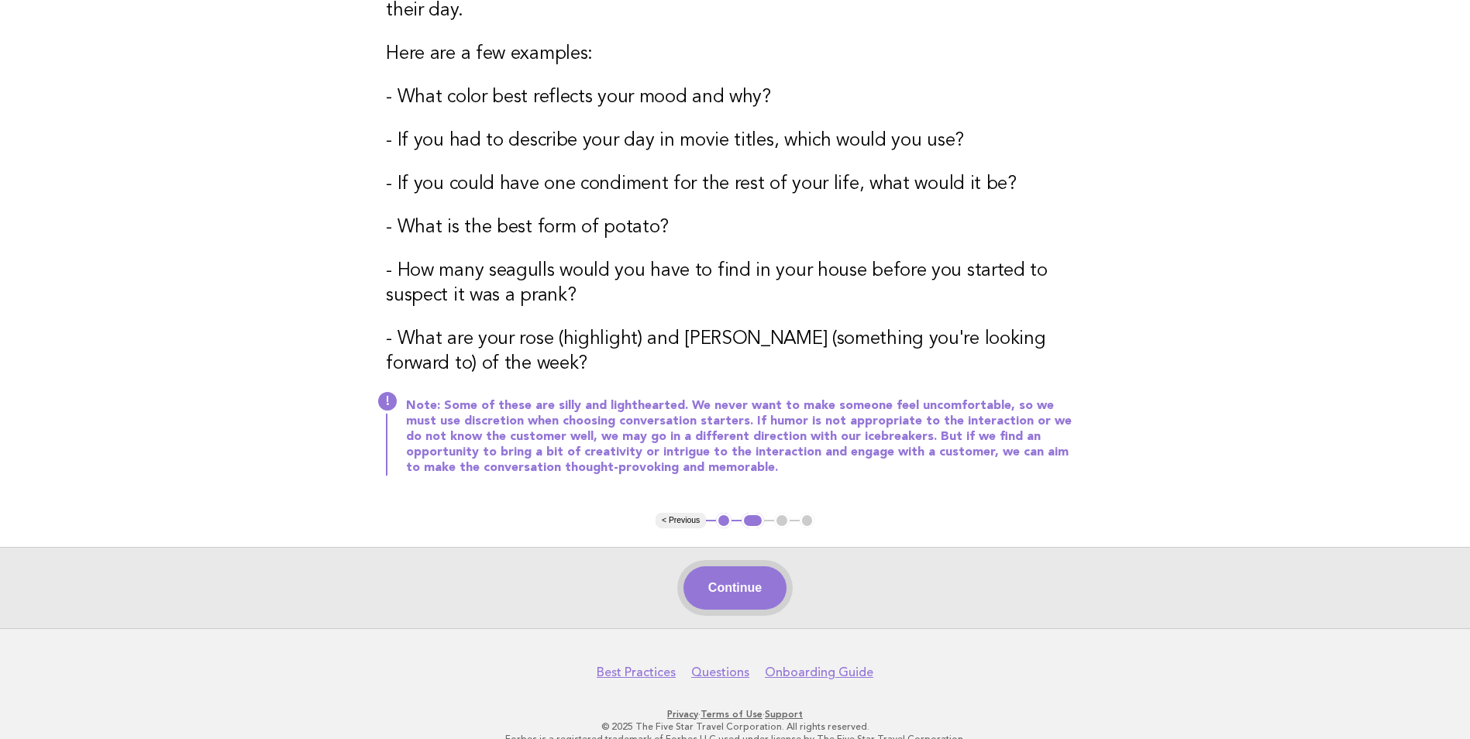  What do you see at coordinates (745, 437) in the screenshot?
I see `p: Note: Some of these are silly and lighthearted. We never want to make someone feel uncomfortable,...` at bounding box center [745, 437].